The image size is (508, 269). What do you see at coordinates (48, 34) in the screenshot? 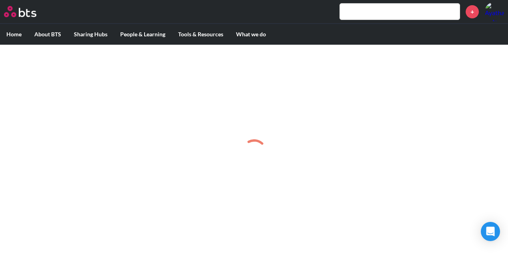
I see `label: About BTS` at bounding box center [48, 34].